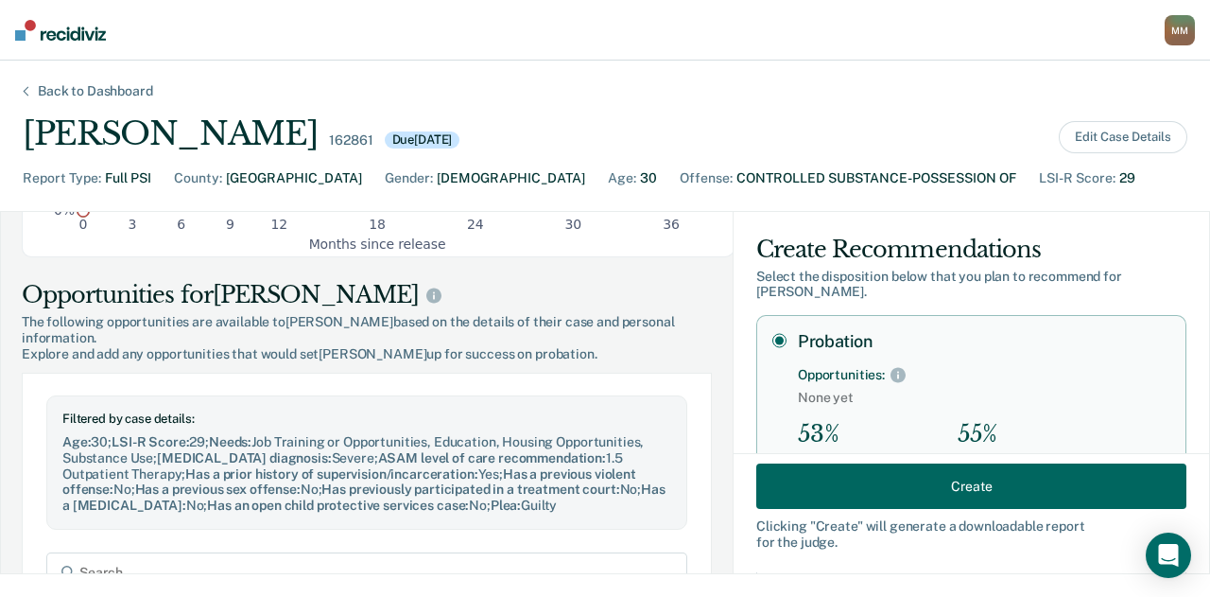 The height and width of the screenshot is (597, 1210). What do you see at coordinates (131, 224) in the screenshot?
I see `text: 3` at bounding box center [131, 224].